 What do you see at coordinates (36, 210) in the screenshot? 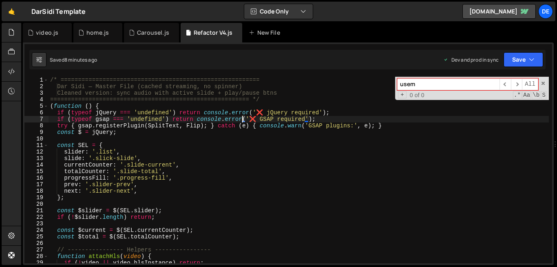
I see `div: 21` at bounding box center [36, 210].